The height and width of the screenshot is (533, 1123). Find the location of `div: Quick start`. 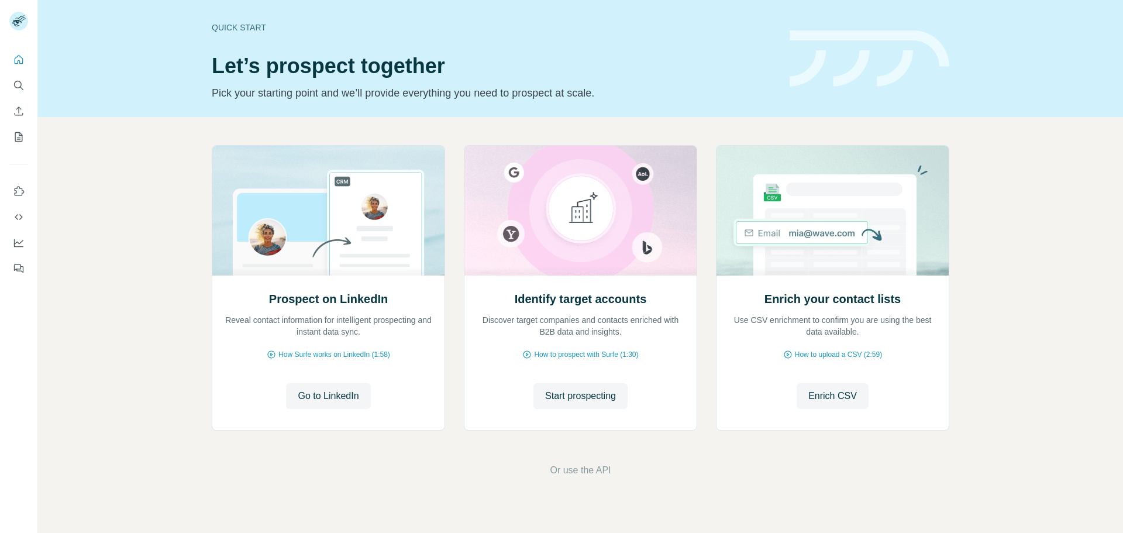

div: Quick start is located at coordinates (494, 27).